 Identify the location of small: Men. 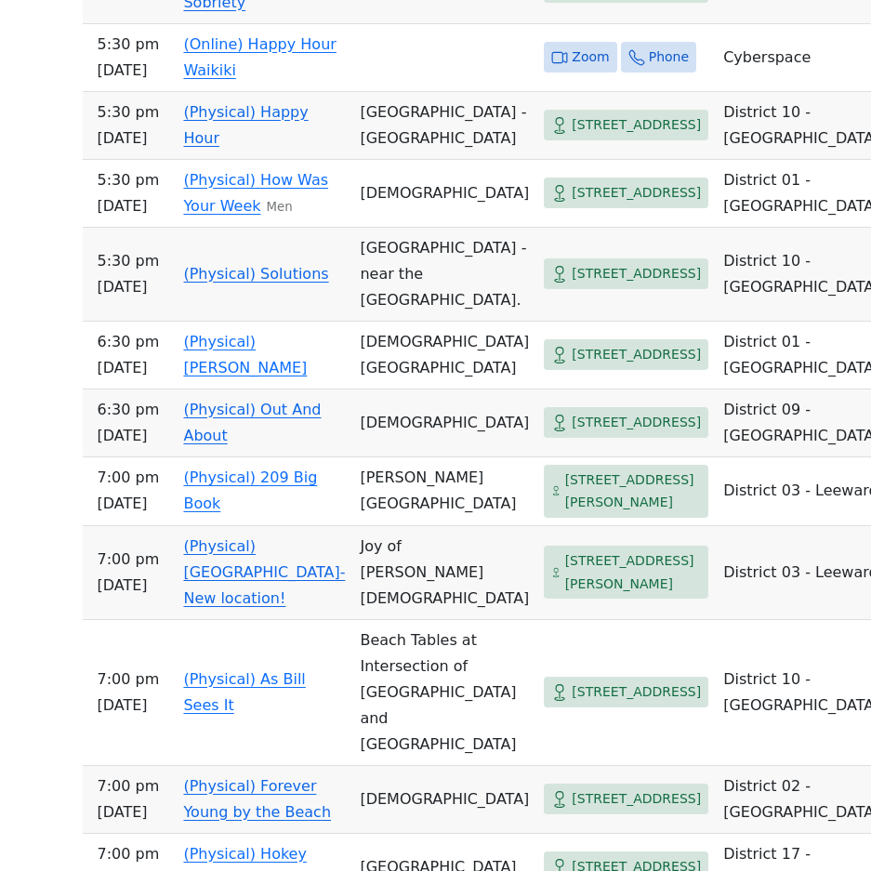
(280, 206).